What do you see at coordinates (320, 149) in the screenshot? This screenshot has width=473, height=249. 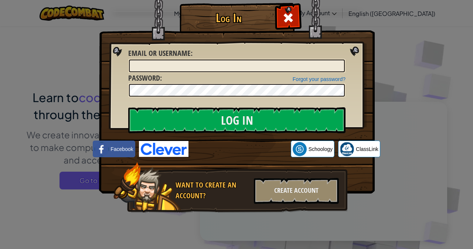 I see `span: Schoology` at bounding box center [320, 149].